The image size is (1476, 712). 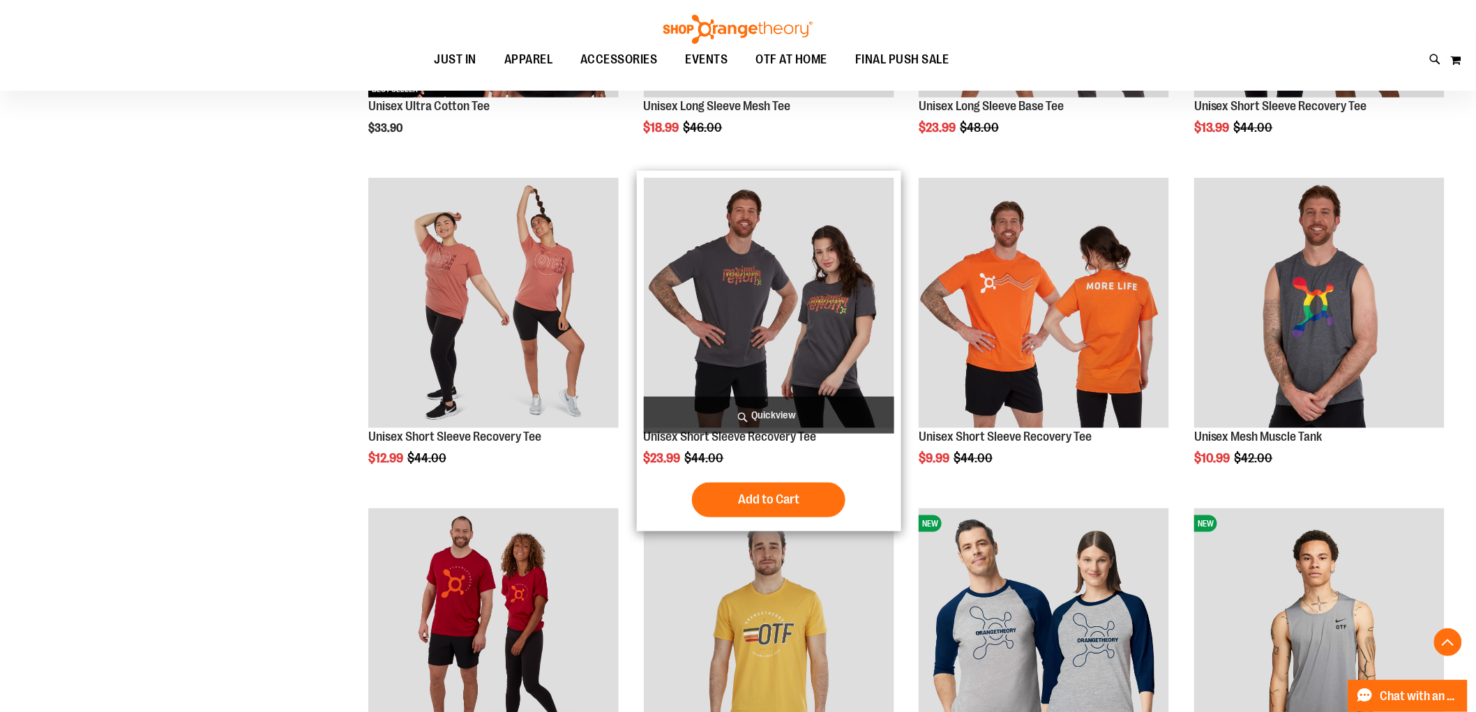 I want to click on span: $18.99, so click(x=663, y=128).